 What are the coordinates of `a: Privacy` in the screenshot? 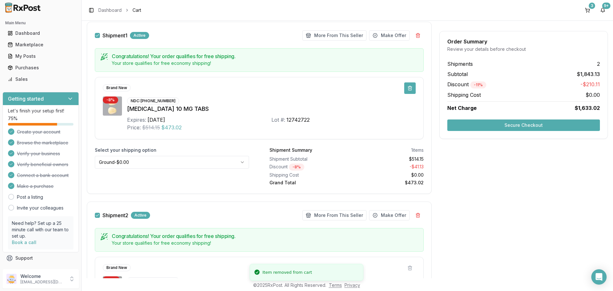 It's located at (352, 285).